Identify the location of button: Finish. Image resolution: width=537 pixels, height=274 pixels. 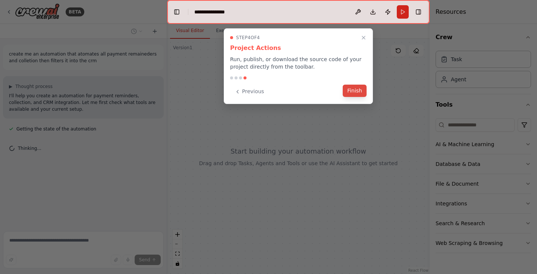
(355, 91).